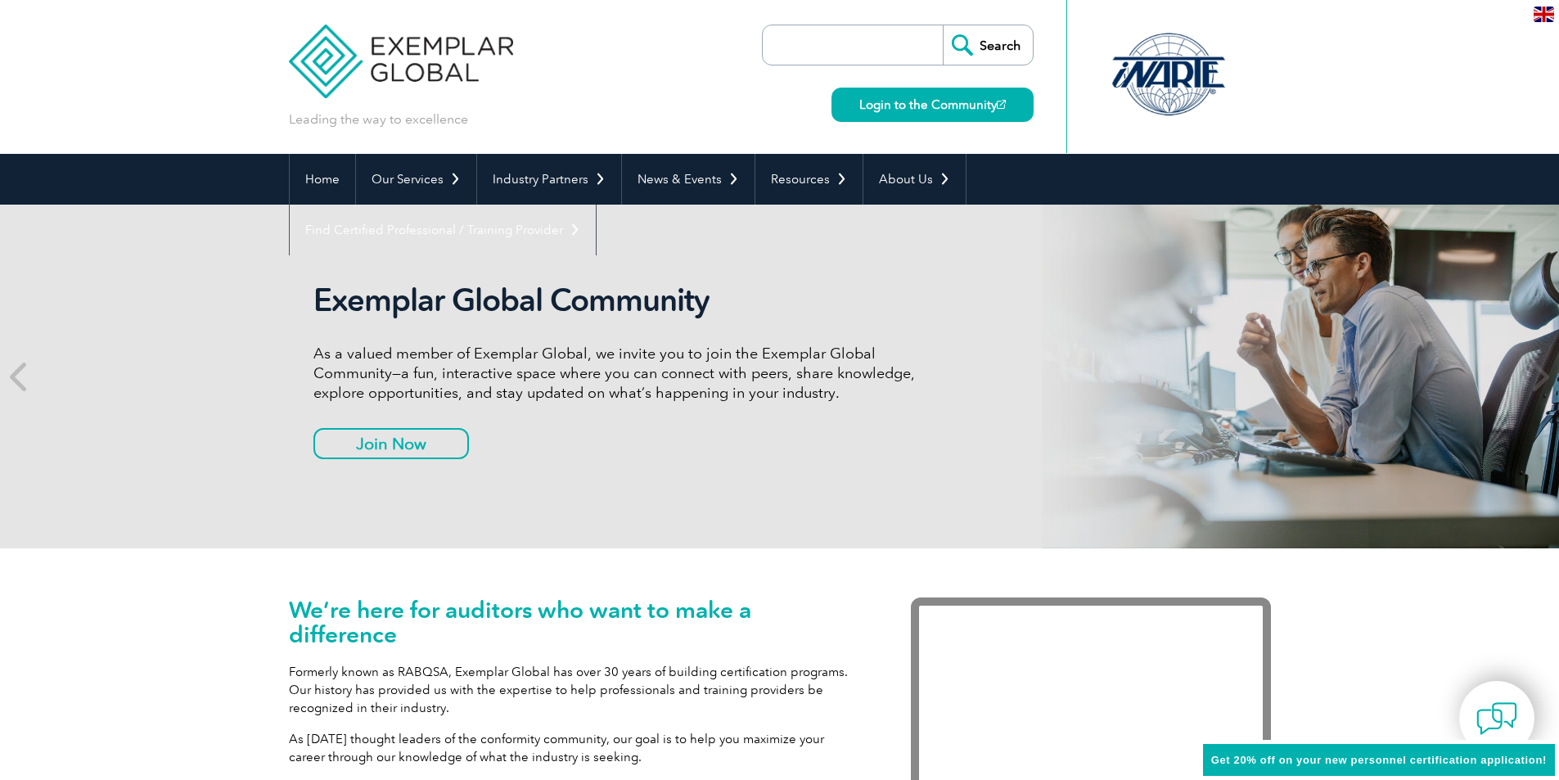  What do you see at coordinates (443, 230) in the screenshot?
I see `a: Find Certified Professional / Training Provider` at bounding box center [443, 230].